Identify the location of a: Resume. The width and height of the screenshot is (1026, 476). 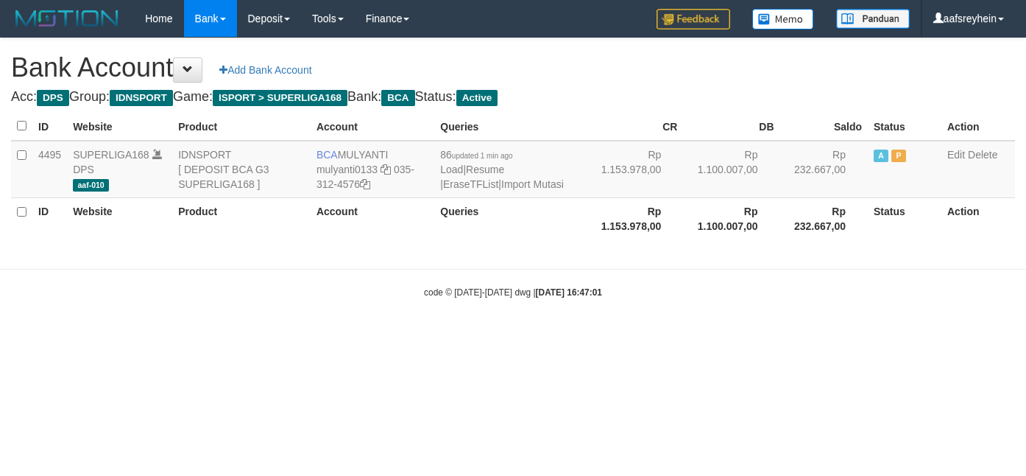
(485, 169).